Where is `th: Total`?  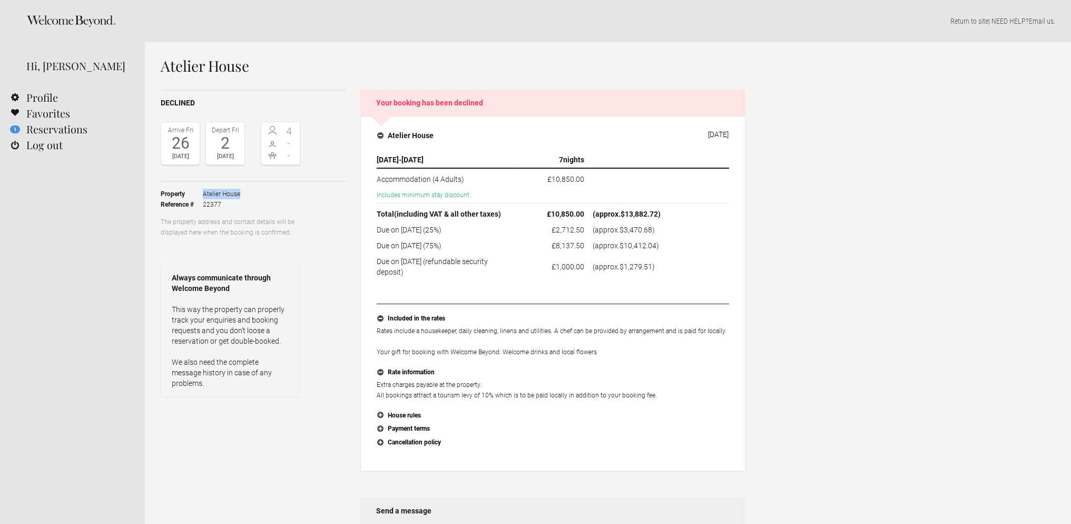
th: Total is located at coordinates (447, 213).